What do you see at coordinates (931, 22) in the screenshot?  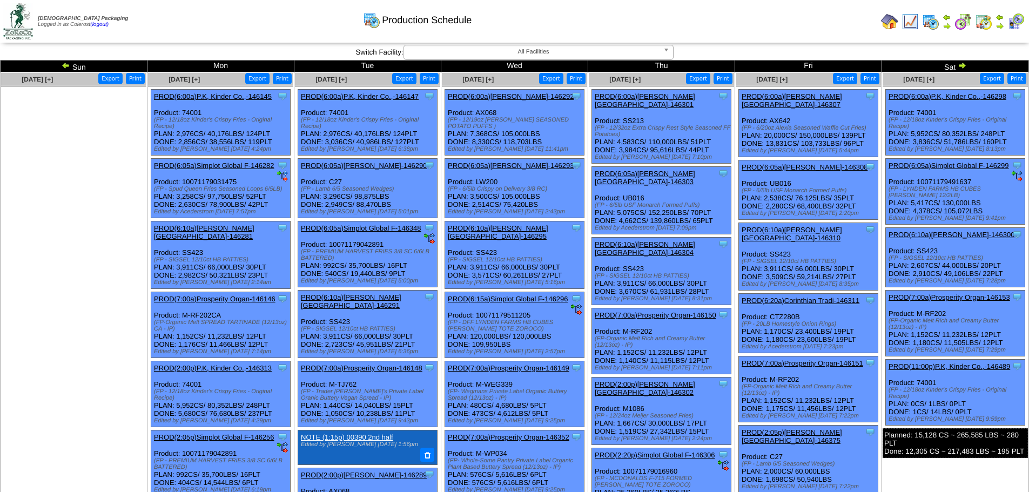 I see `img: calendarprod.gif` at bounding box center [931, 22].